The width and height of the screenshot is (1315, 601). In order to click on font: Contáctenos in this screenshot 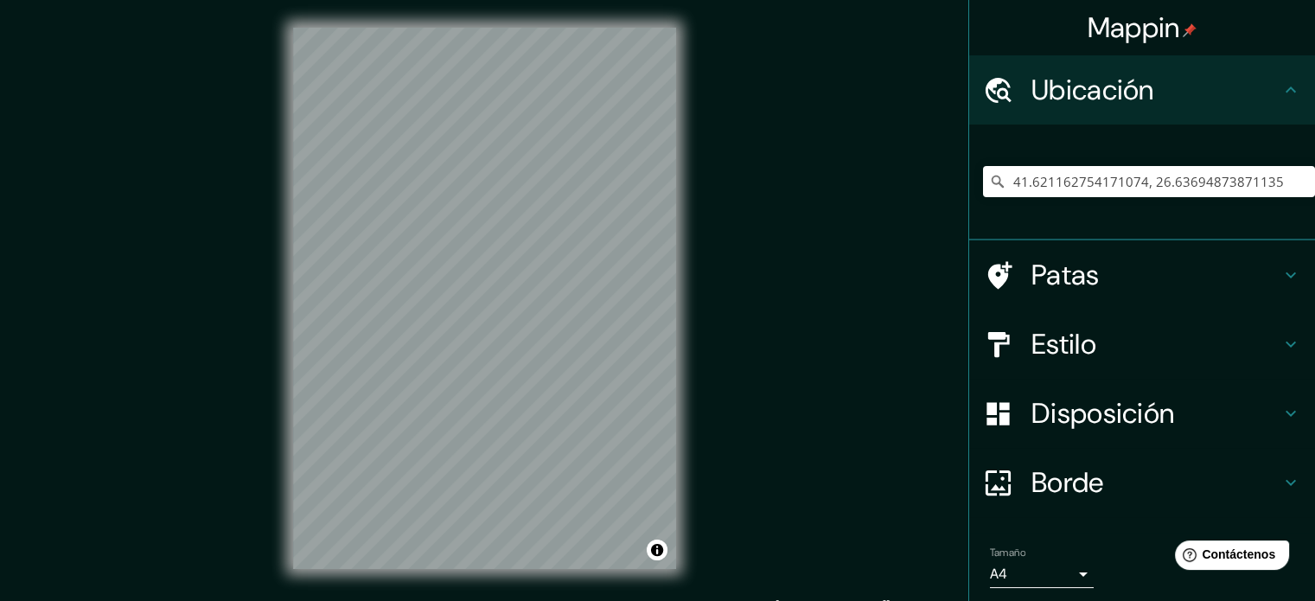, I will do `click(77, 21)`.